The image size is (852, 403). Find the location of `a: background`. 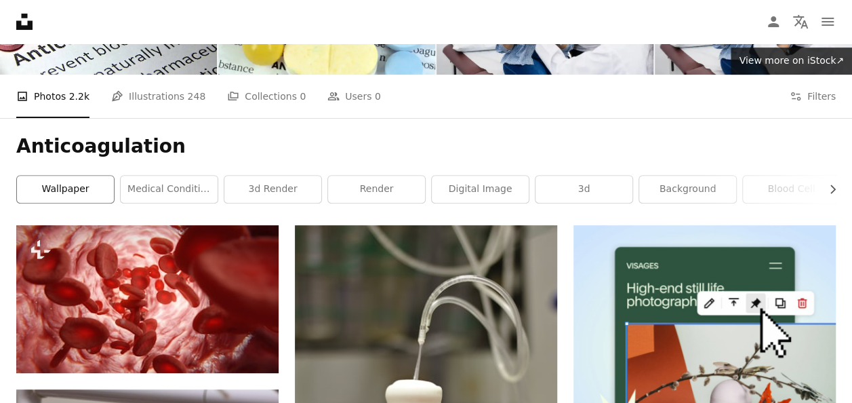

a: background is located at coordinates (687, 189).